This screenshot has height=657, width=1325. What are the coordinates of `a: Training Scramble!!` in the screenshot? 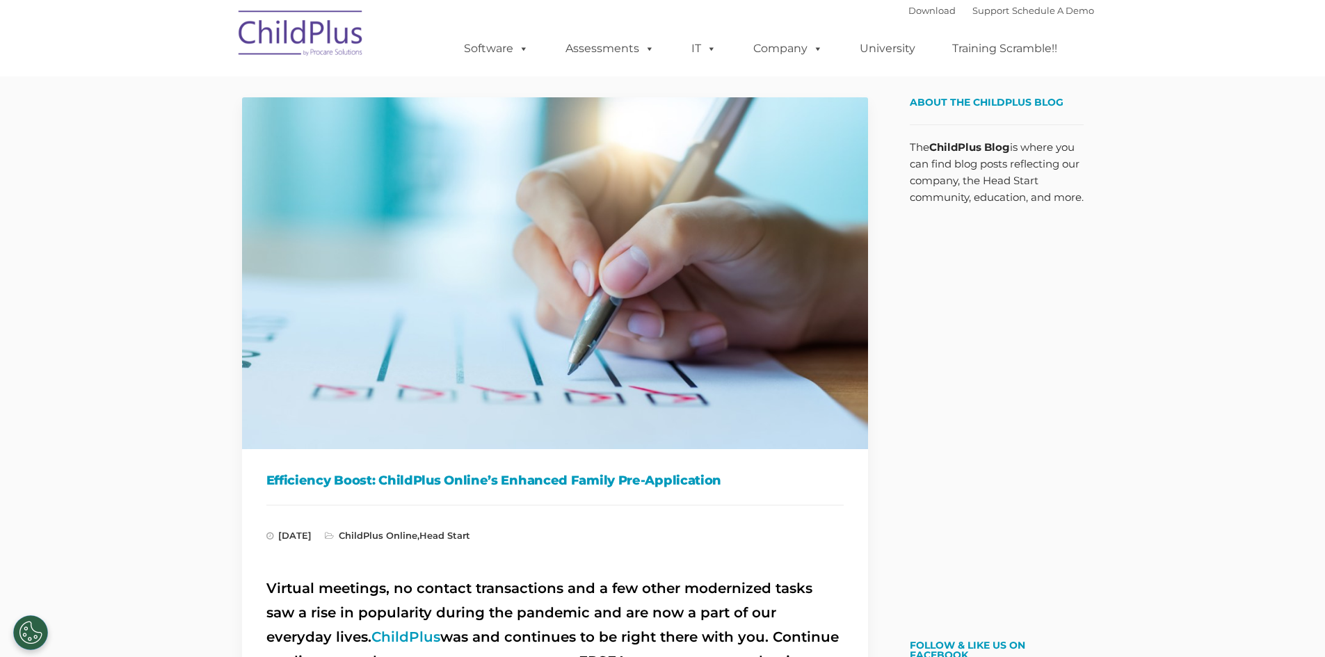 It's located at (1005, 49).